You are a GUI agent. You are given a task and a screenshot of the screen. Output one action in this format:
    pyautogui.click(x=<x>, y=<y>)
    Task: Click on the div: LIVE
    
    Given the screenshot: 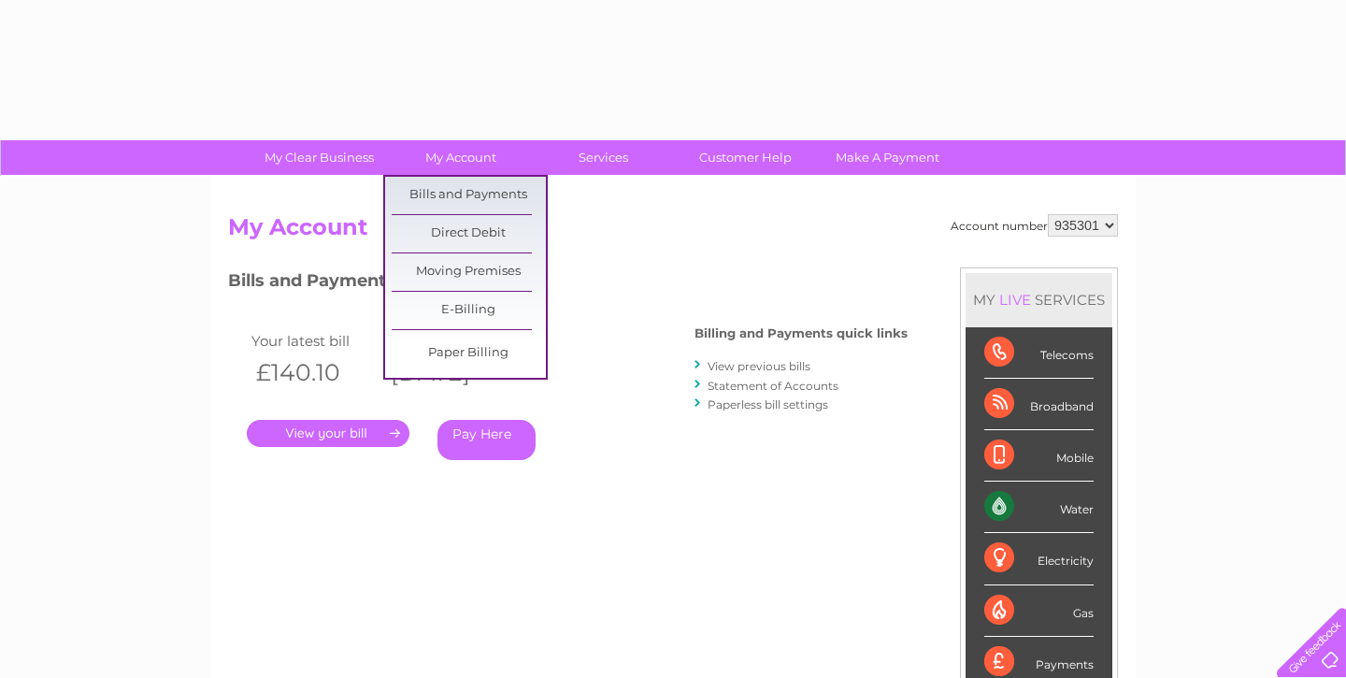 What is the action you would take?
    pyautogui.click(x=1015, y=299)
    